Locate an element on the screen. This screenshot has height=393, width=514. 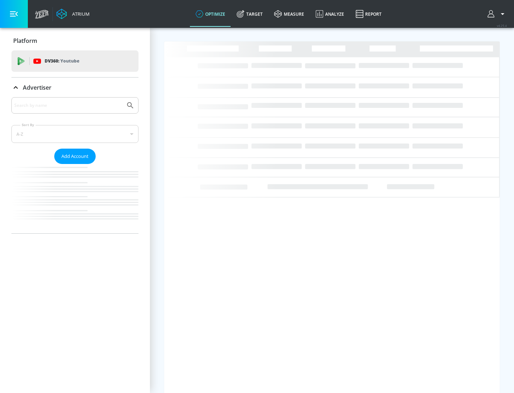
div: A-Z is located at coordinates (75, 134).